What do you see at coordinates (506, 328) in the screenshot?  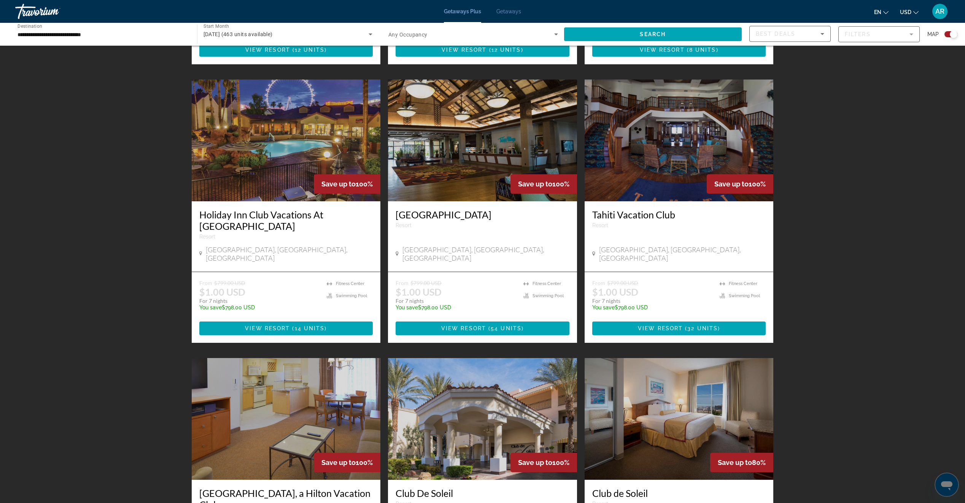 I see `span: 54 units` at bounding box center [506, 328].